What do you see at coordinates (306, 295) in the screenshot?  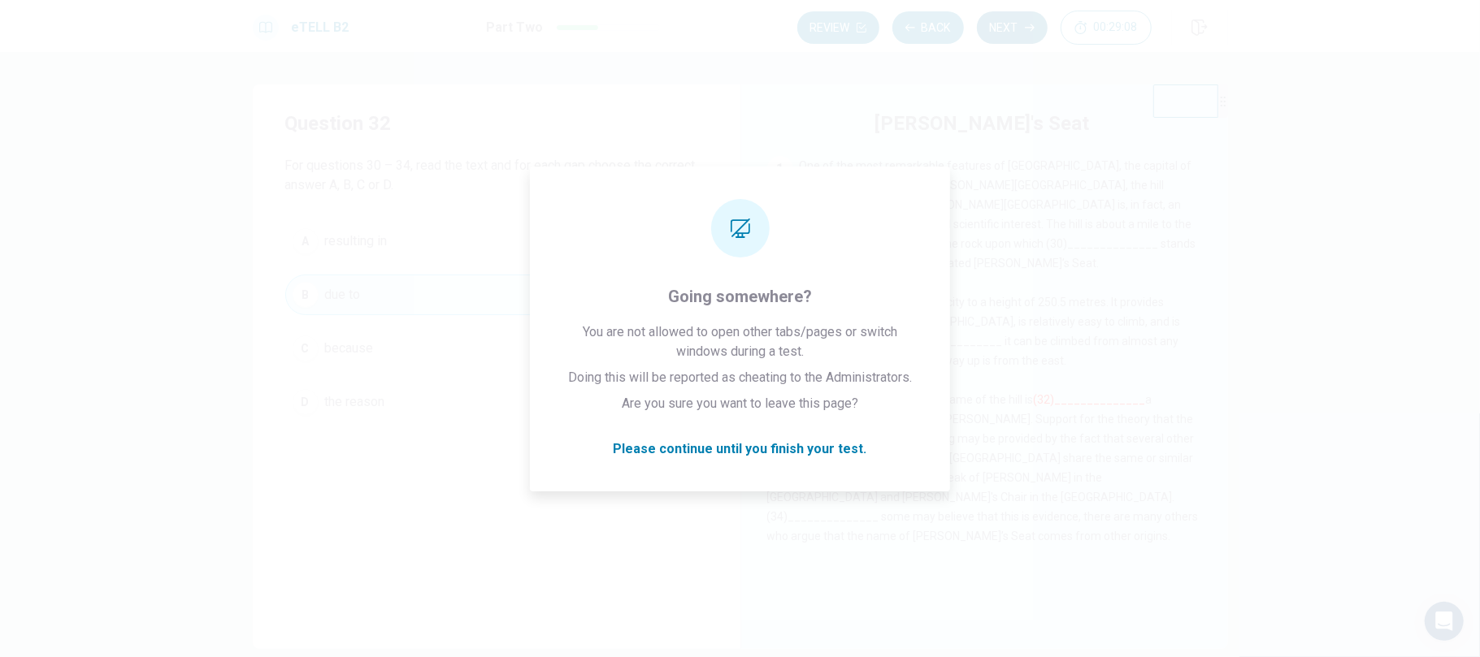 I see `div: B` at bounding box center [306, 295].